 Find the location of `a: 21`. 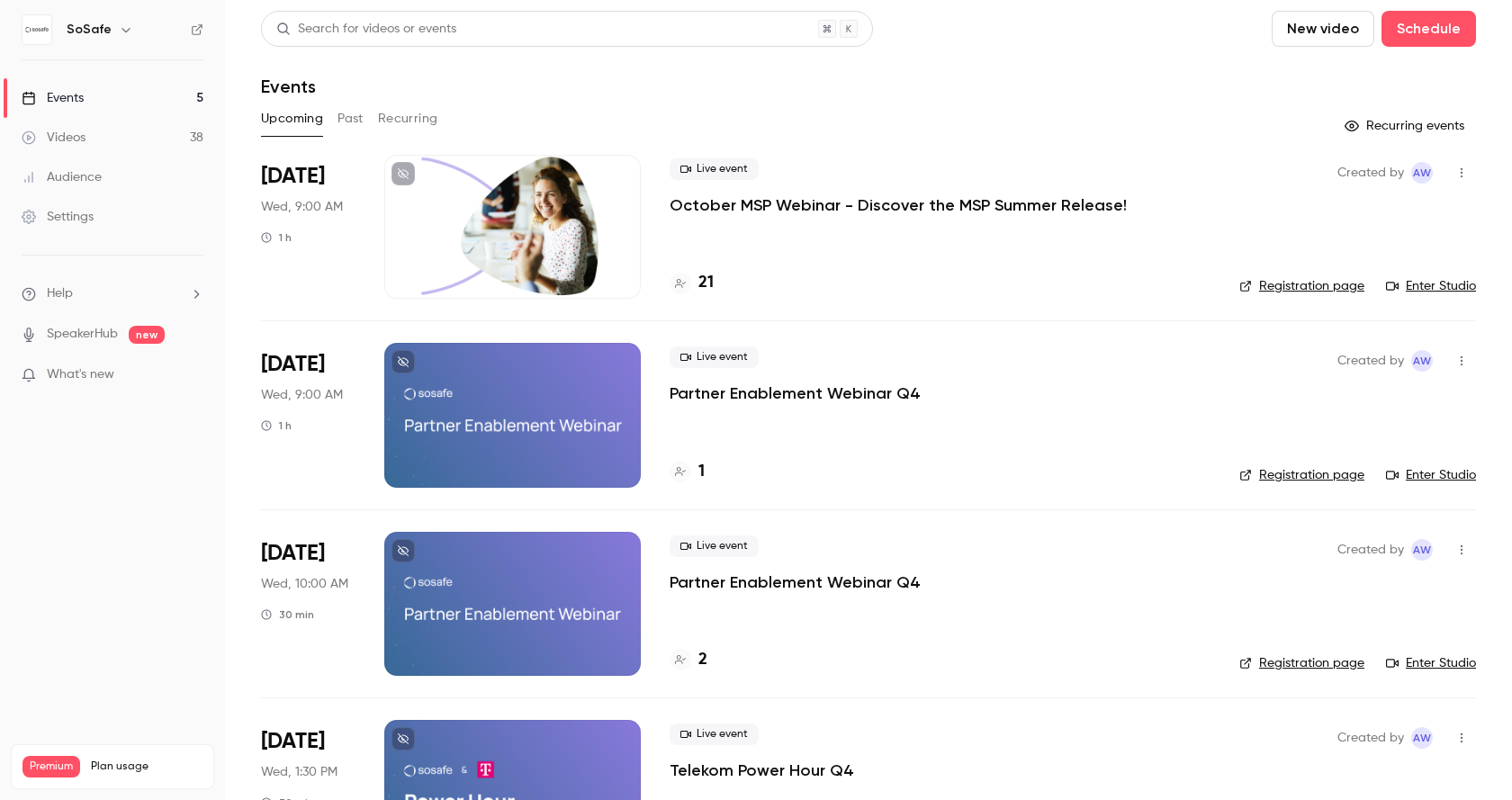

a: 21 is located at coordinates (691, 283).